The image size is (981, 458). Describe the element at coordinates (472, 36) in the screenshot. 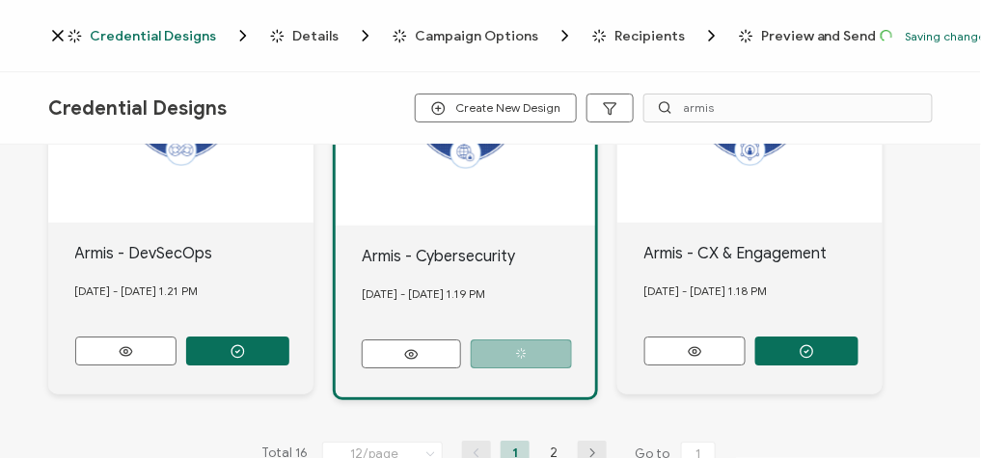

I see `div: Breadcrumb` at that location.